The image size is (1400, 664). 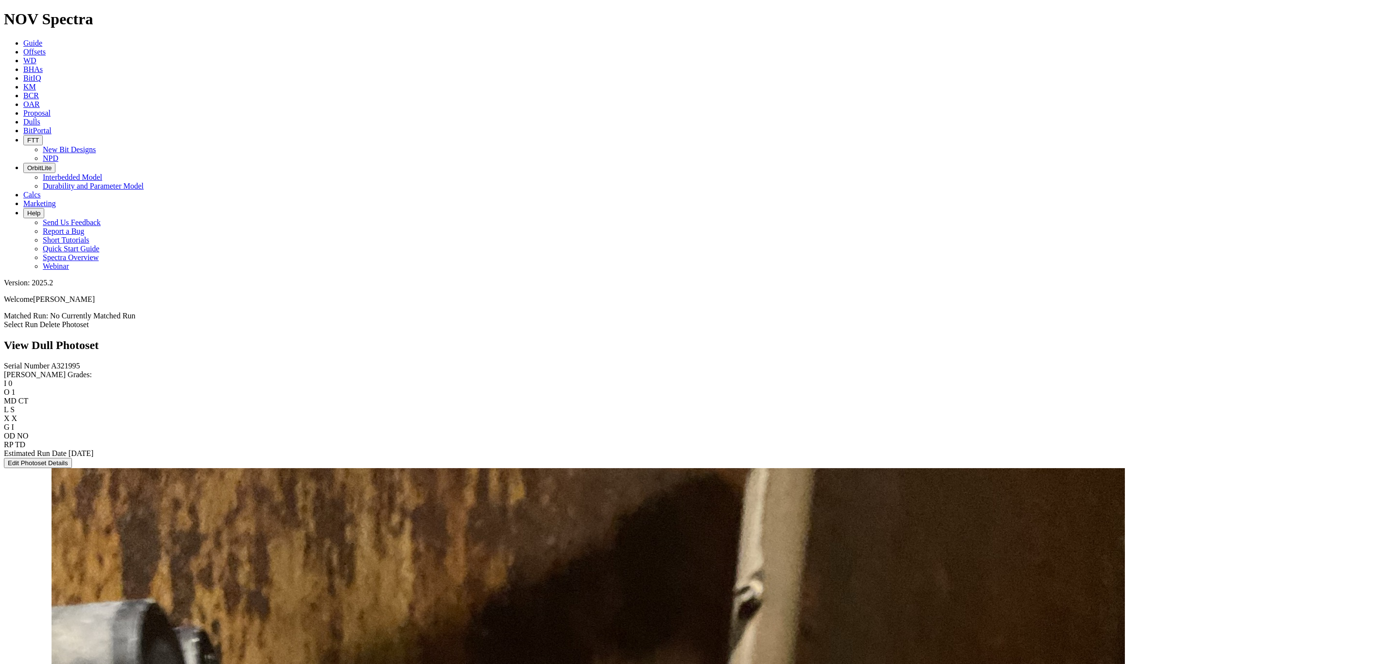 I want to click on a: BCR, so click(x=31, y=95).